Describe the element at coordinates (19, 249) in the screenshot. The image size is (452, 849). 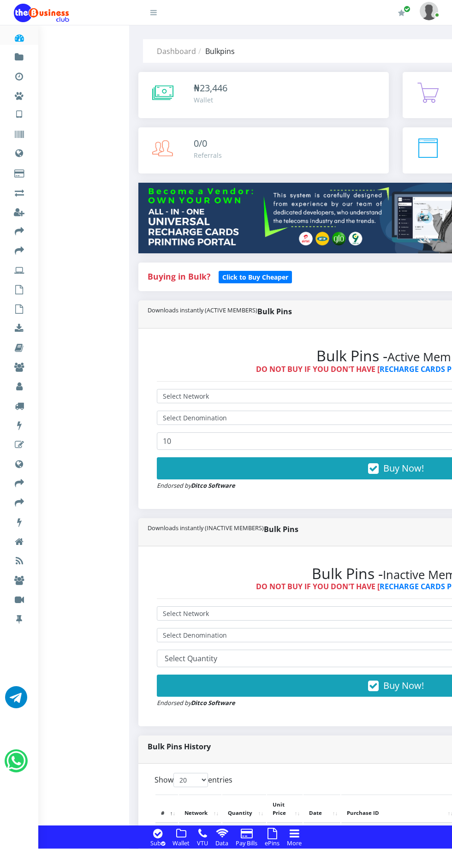
I see `a: Transfer to Bank` at that location.